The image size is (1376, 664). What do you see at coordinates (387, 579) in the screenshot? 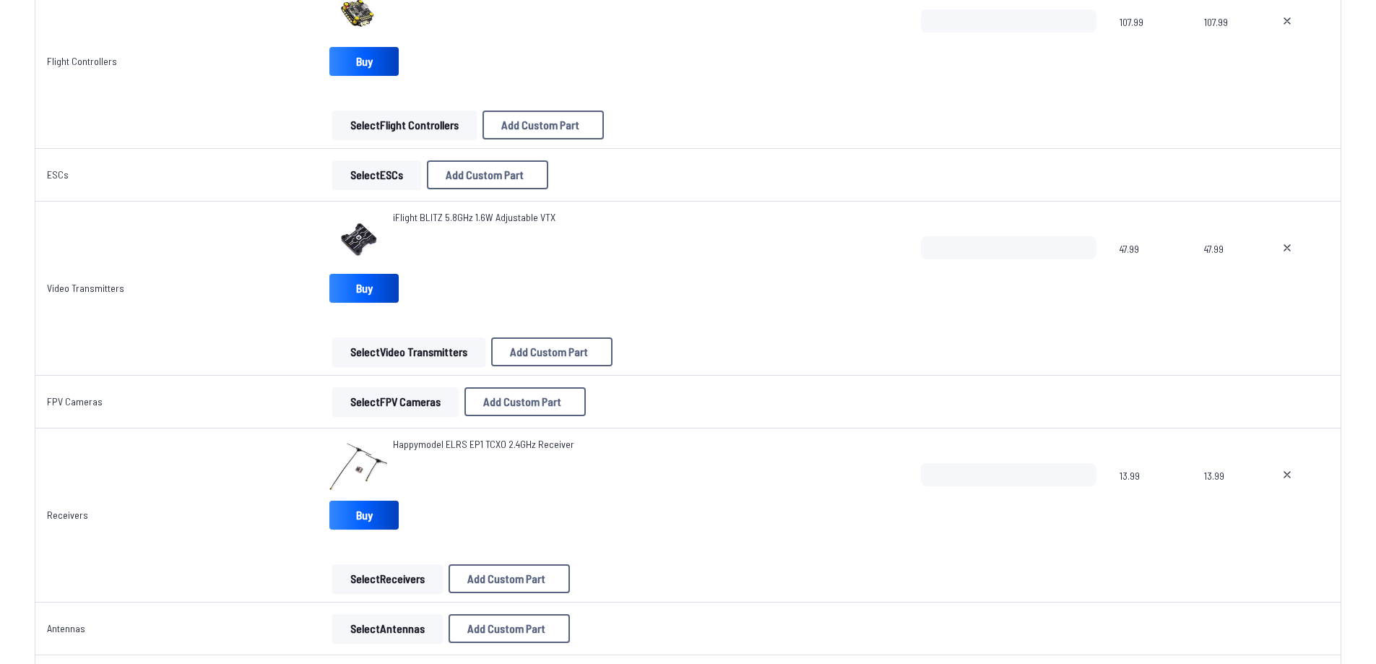
I see `a: SelectReceivers` at bounding box center [387, 579].